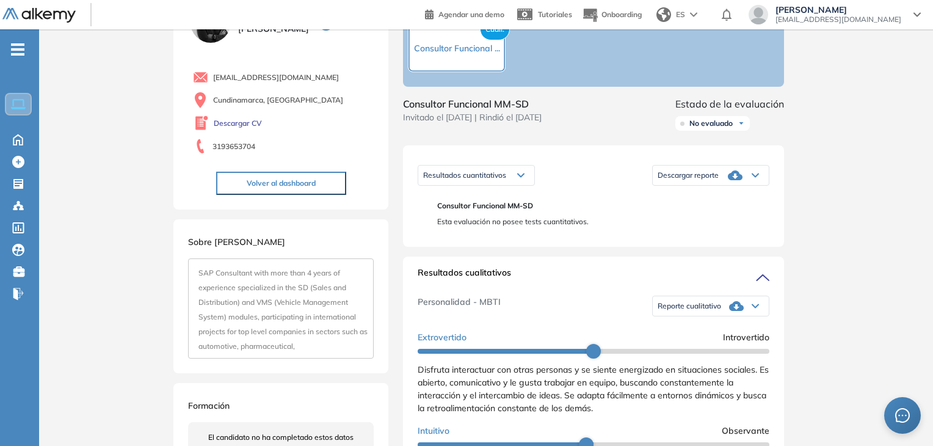 The width and height of the screenshot is (933, 446). Describe the element at coordinates (283, 309) in the screenshot. I see `span: SAP Consultant with more than 4 years of experience specialized in the SD (Sales and Distribution...` at that location.